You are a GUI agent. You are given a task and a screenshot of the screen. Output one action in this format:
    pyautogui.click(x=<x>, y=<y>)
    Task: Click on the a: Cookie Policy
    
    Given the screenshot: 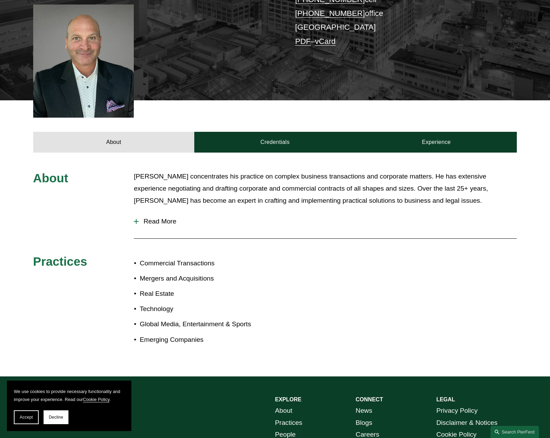 What is the action you would take?
    pyautogui.click(x=96, y=399)
    